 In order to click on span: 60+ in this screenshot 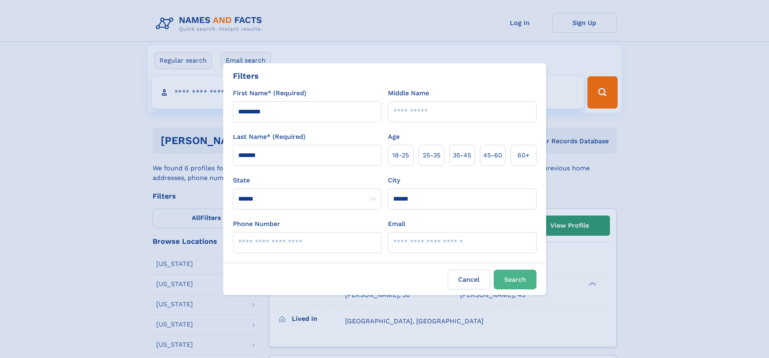, I will do `click(523, 155)`.